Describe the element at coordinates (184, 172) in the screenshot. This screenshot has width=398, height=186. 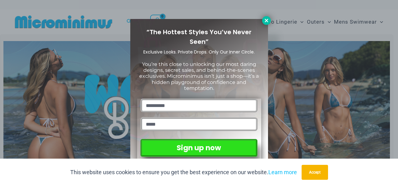
I see `p: This website uses cookies to ensure you get the best experience on our website.` at that location.